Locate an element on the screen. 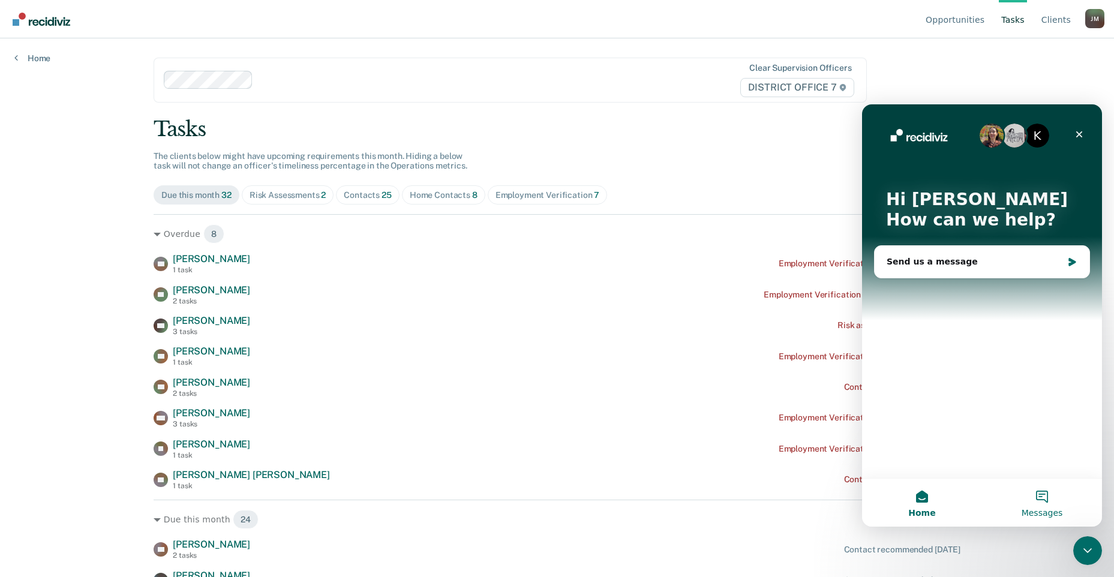 This screenshot has height=577, width=1114. div: Risk Assessments is located at coordinates (288, 195).